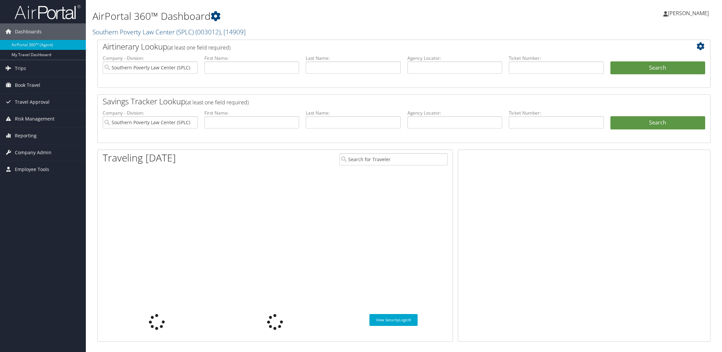  Describe the element at coordinates (233, 32) in the screenshot. I see `span: , [ 14909 ]` at that location.